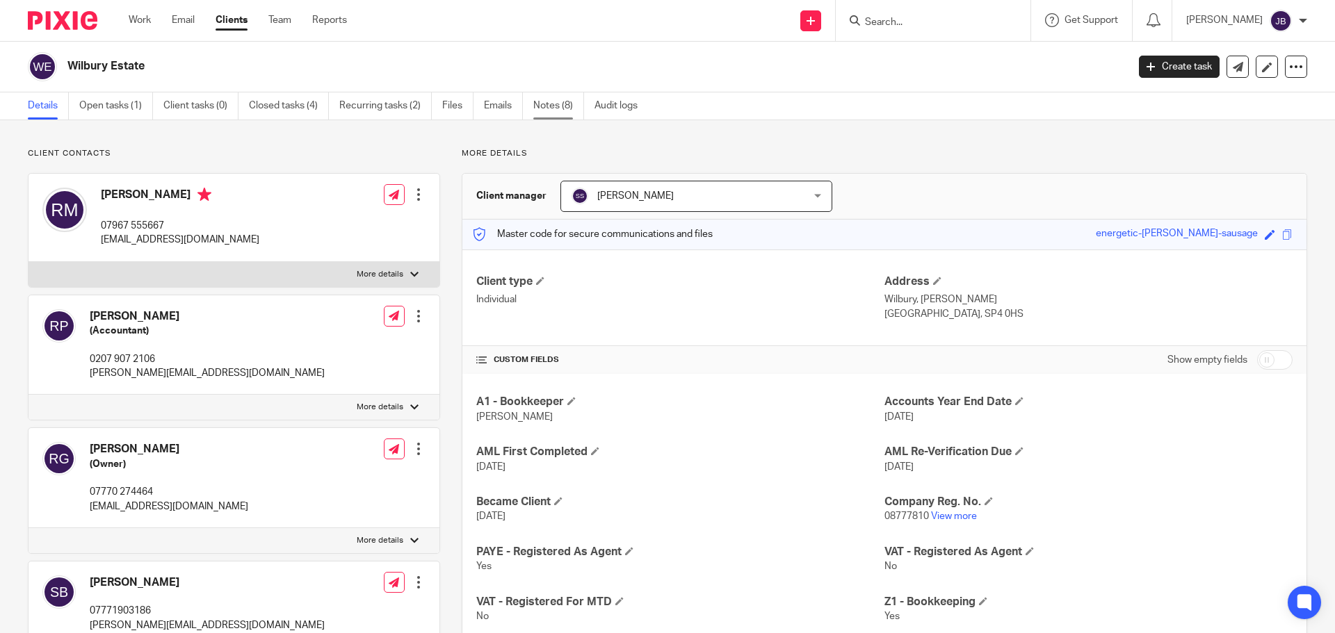 The width and height of the screenshot is (1335, 633). What do you see at coordinates (457, 106) in the screenshot?
I see `a: Files` at bounding box center [457, 106].